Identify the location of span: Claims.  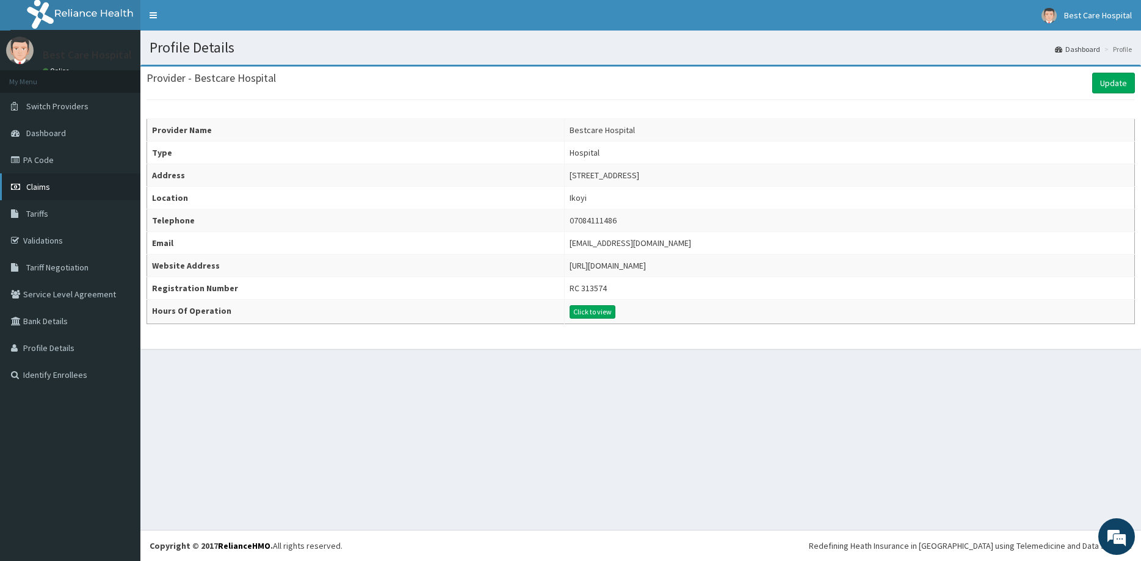
(38, 187).